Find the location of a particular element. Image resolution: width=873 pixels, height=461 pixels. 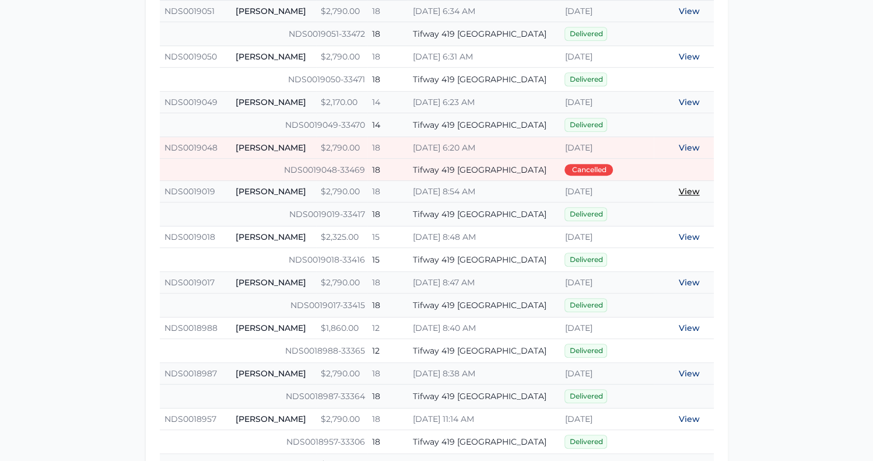

a: NDS0019017 is located at coordinates (189, 282).